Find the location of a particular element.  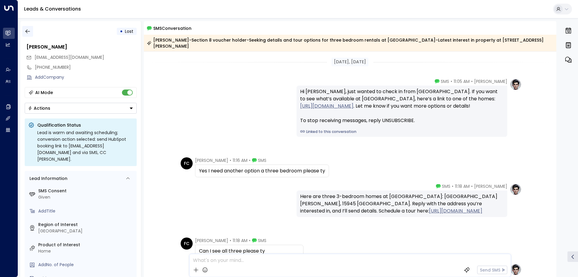

div: AI Mode is located at coordinates (44, 92).